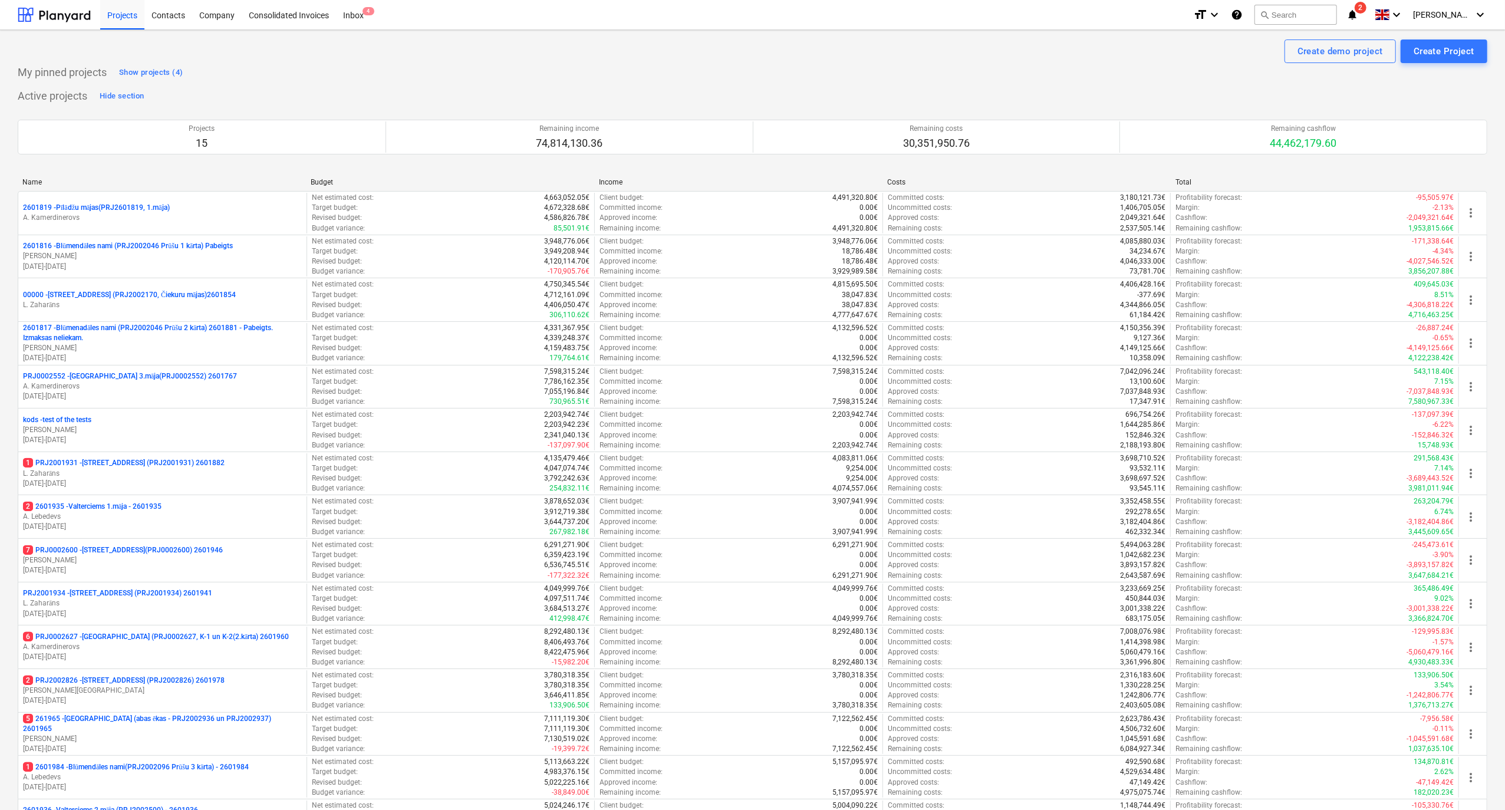 This screenshot has height=810, width=1505. Describe the element at coordinates (57, 420) in the screenshot. I see `p: kods - test of the tests` at that location.